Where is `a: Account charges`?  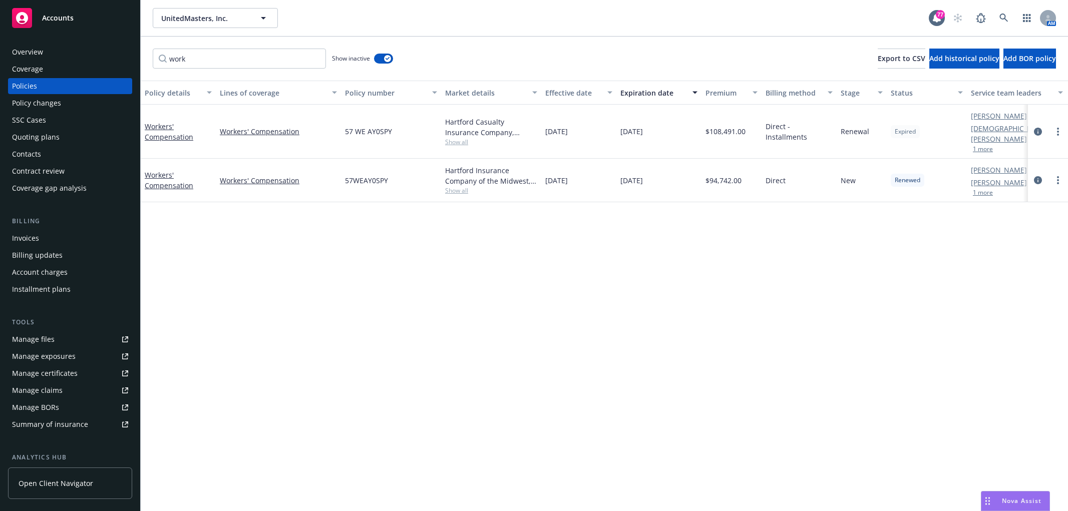
a: Account charges is located at coordinates (70, 272).